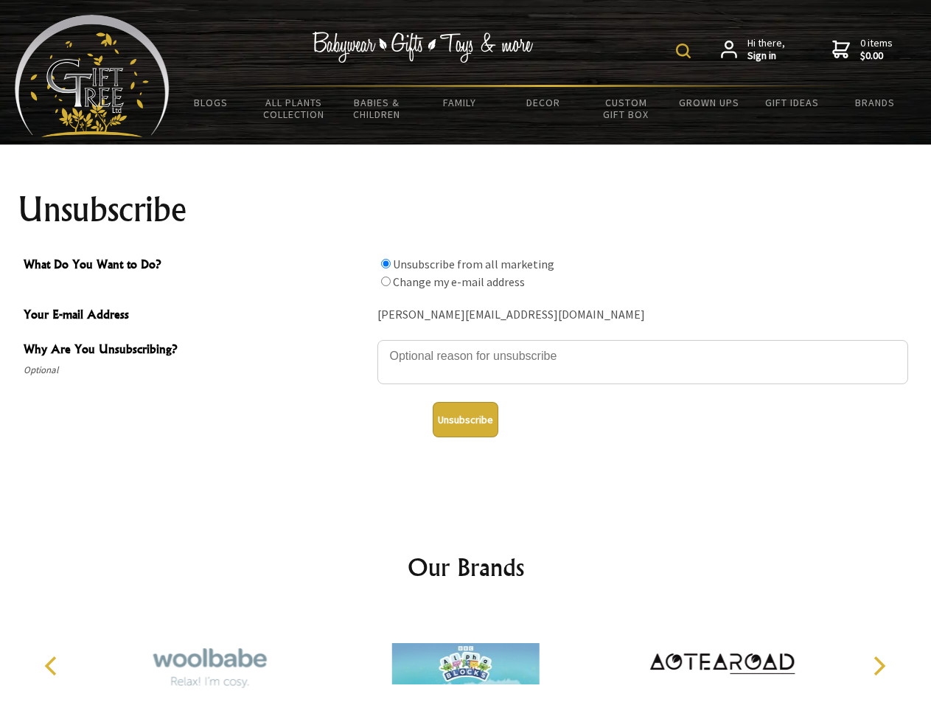 The image size is (931, 708). What do you see at coordinates (643, 362) in the screenshot?
I see `textarea: Why Are You Unsubscribing?` at bounding box center [643, 362].